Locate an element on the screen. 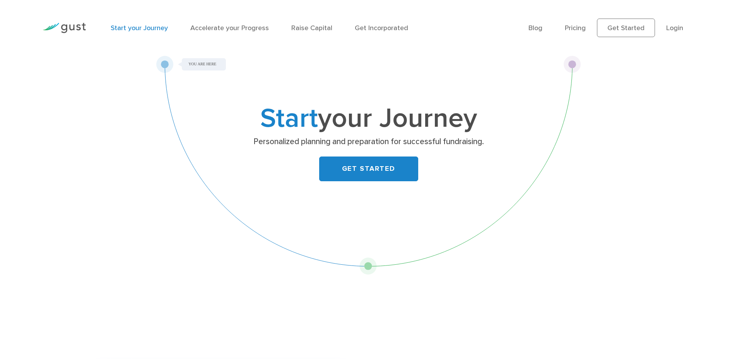 This screenshot has width=737, height=359. img: Gust Logo is located at coordinates (64, 28).